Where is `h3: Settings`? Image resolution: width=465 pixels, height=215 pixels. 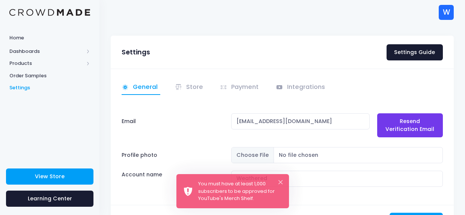 h3: Settings is located at coordinates (136, 52).